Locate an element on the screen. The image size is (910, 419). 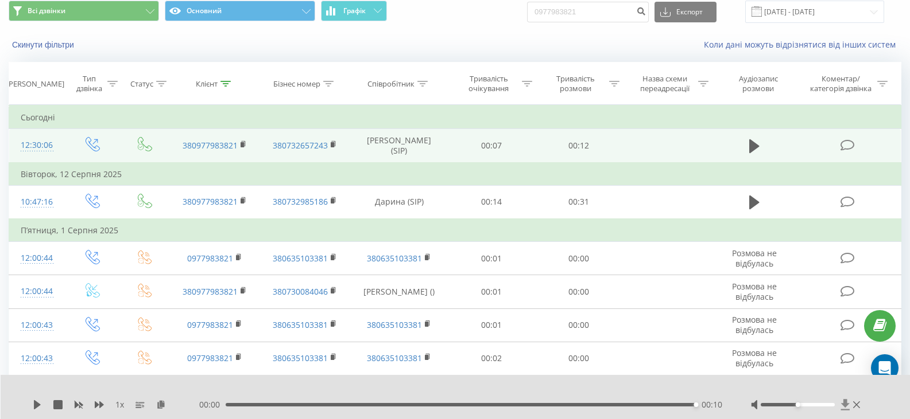
span: 1 x is located at coordinates (119, 405).